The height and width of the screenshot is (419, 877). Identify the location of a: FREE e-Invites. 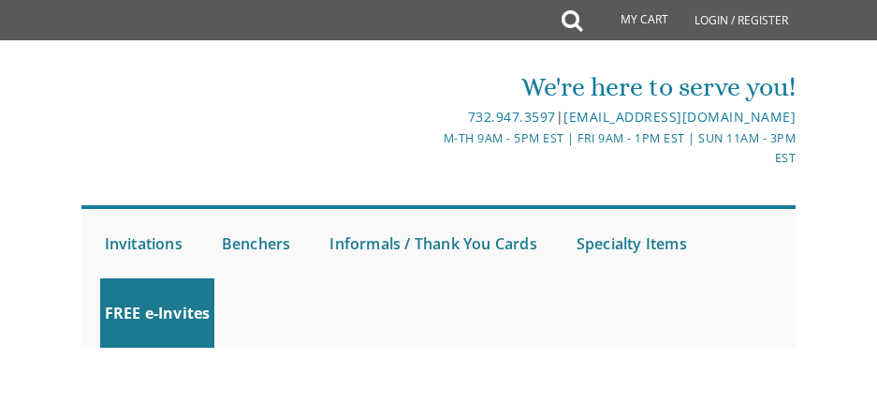
(157, 313).